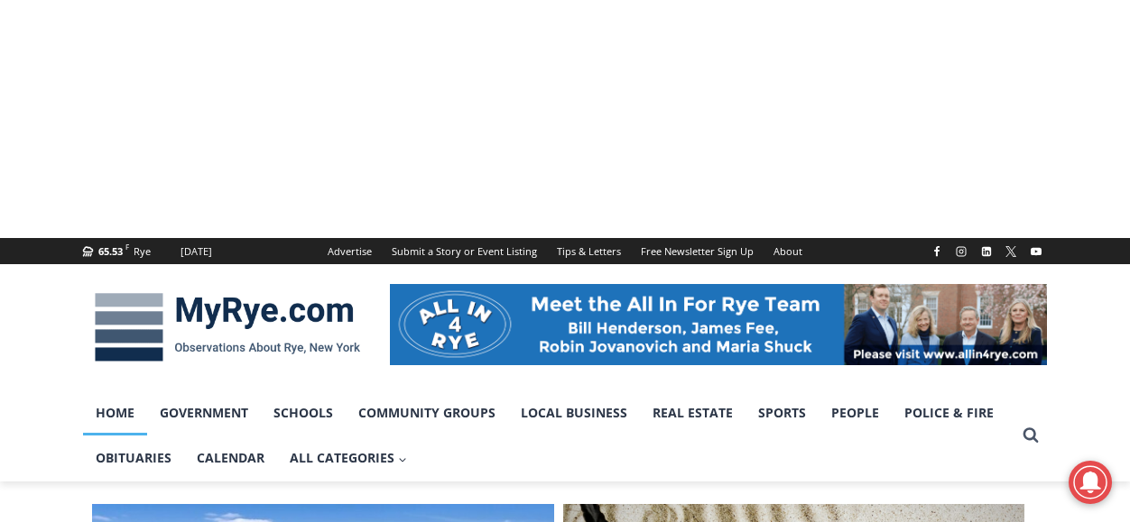 This screenshot has height=522, width=1130. What do you see at coordinates (427, 413) in the screenshot?
I see `a: Community Groups` at bounding box center [427, 413].